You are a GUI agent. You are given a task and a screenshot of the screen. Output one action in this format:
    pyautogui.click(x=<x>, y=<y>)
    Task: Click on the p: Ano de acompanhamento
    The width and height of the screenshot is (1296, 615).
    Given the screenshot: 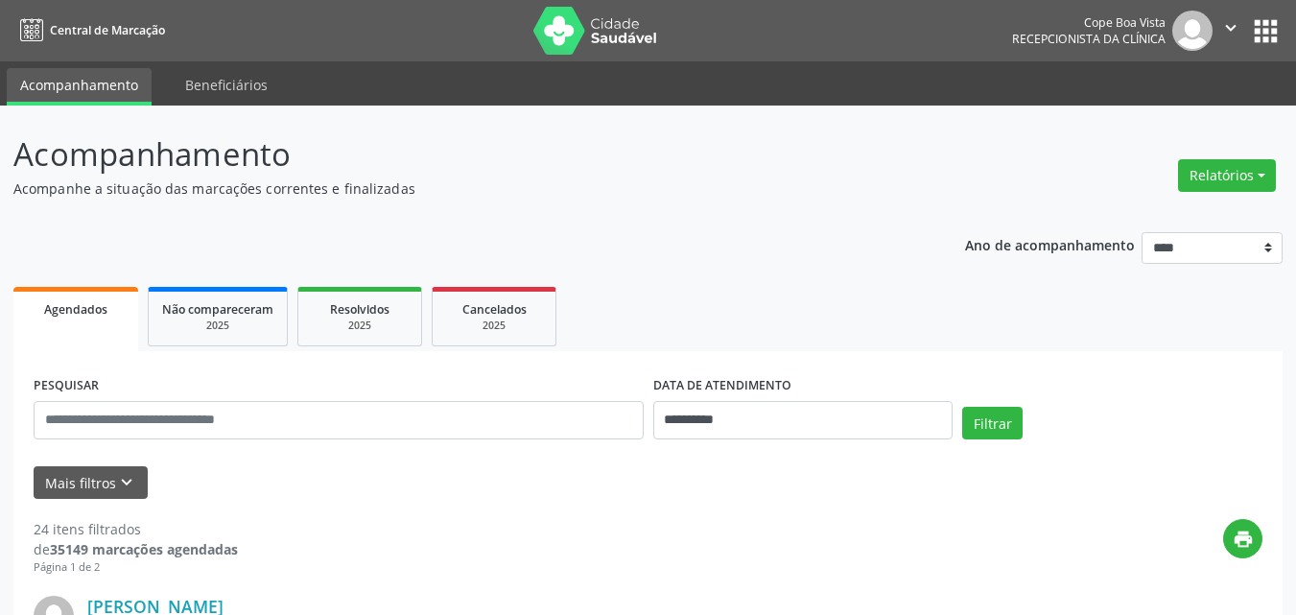 What is the action you would take?
    pyautogui.click(x=1049, y=244)
    